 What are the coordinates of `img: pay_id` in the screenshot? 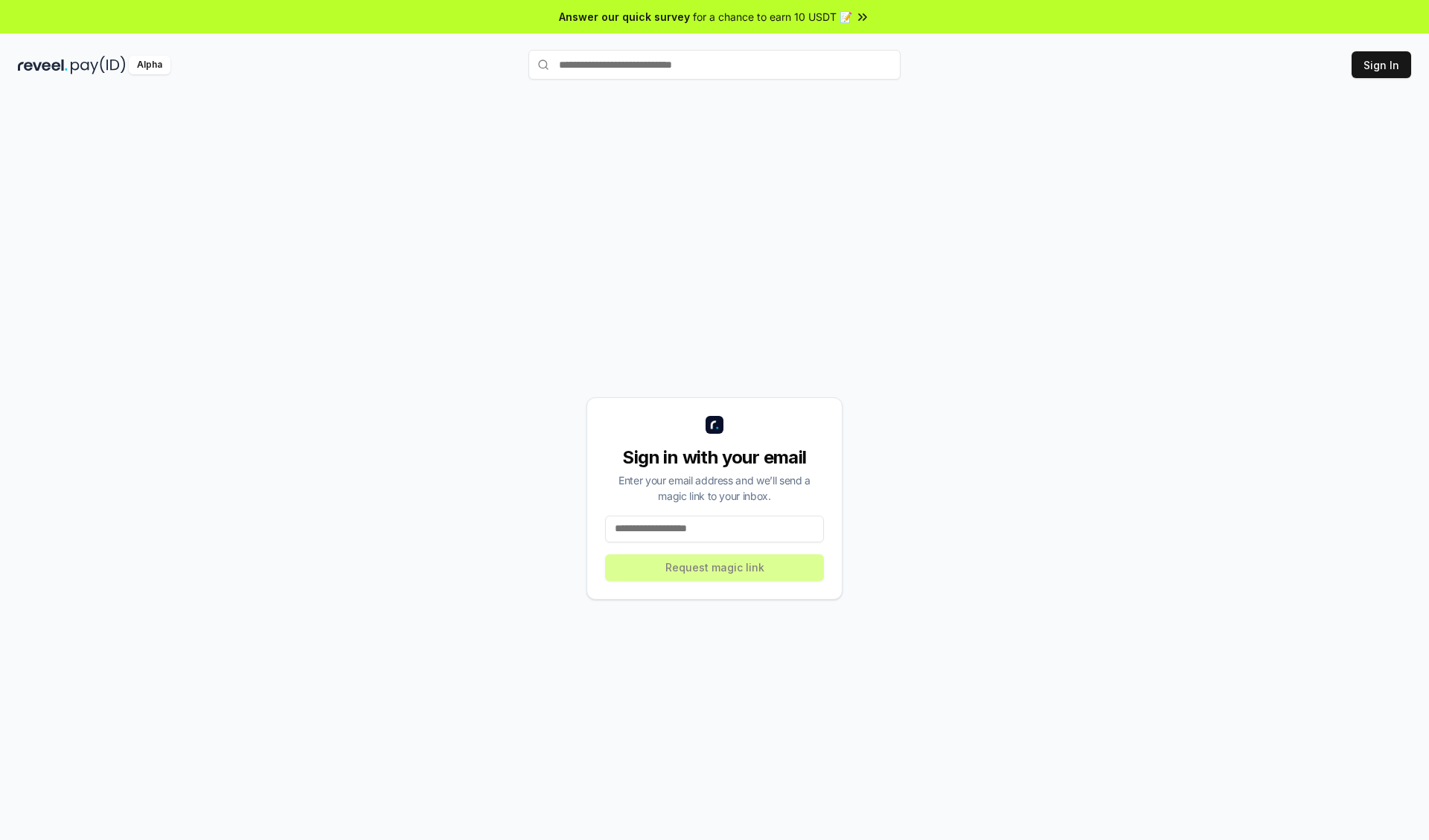 It's located at (98, 64).